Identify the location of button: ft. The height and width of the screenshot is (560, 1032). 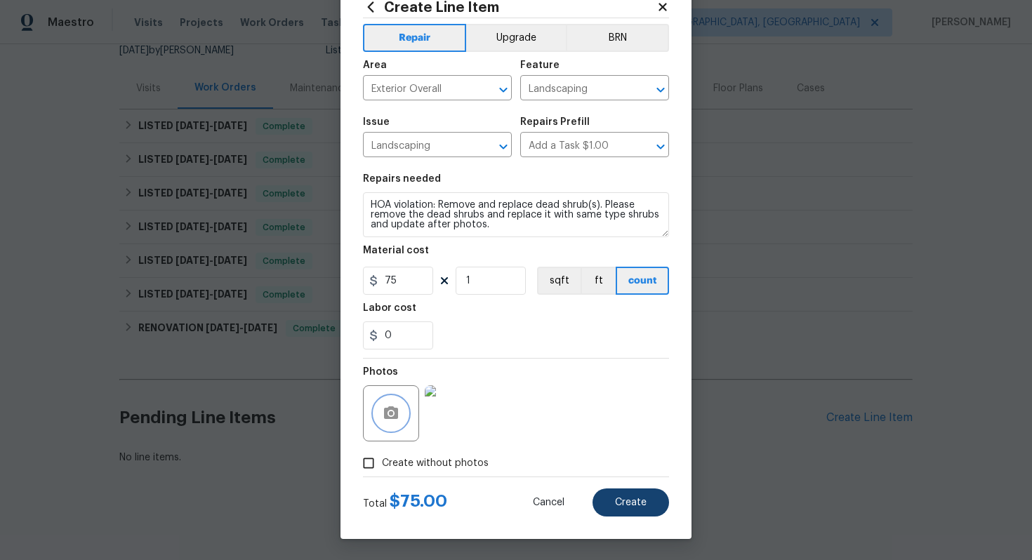
(598, 281).